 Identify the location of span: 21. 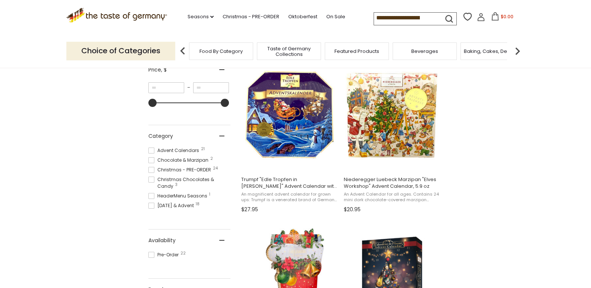
(203, 149).